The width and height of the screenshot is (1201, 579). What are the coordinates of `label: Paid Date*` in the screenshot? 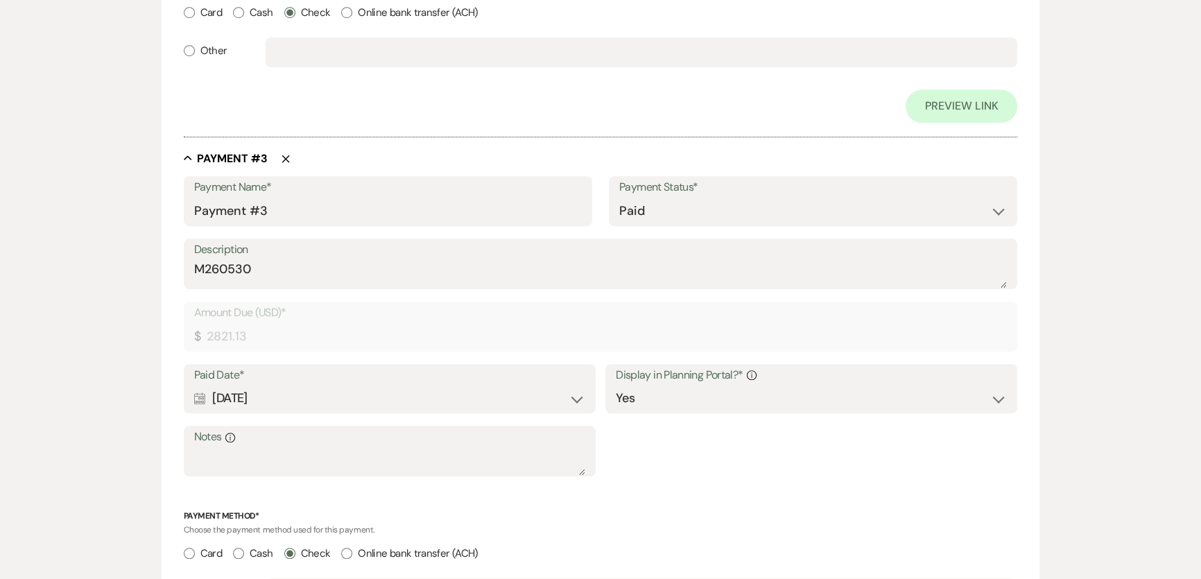 It's located at (390, 375).